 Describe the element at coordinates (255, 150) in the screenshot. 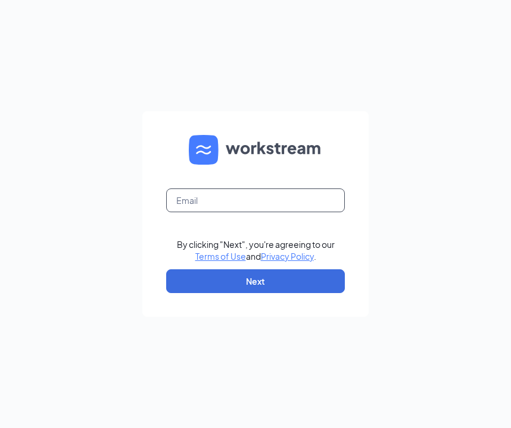

I see `img: WS logo and Workstream text` at that location.